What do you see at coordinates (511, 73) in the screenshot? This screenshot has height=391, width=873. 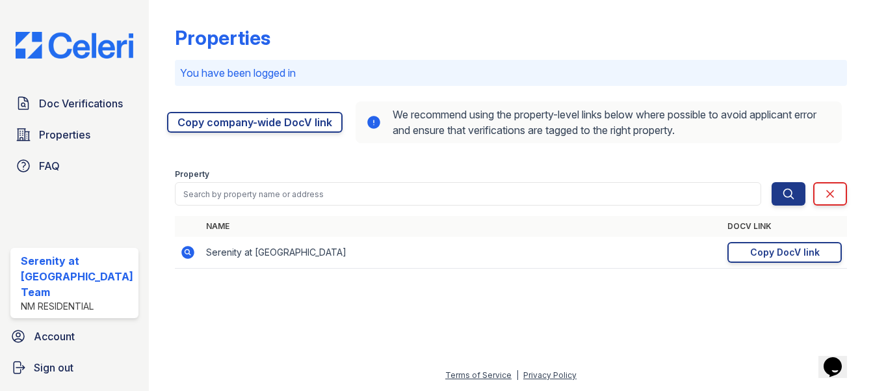 I see `p: You have been logged in` at bounding box center [511, 73].